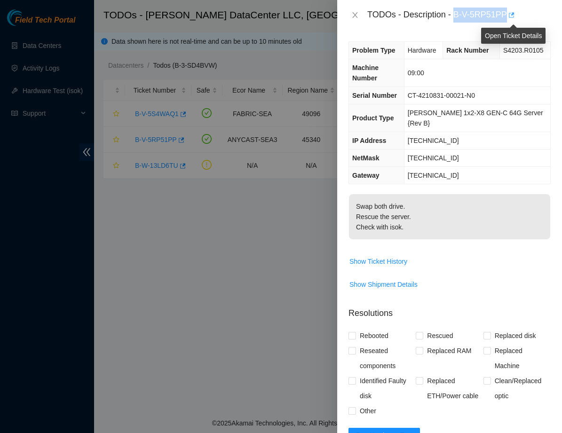  I want to click on span: Rebooted, so click(374, 336).